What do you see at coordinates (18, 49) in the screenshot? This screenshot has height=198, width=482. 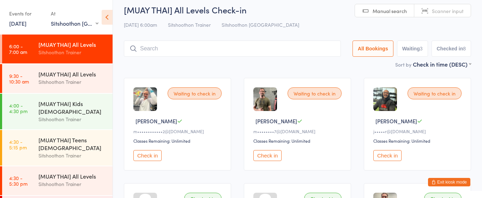 I see `time: 6:00 - 7:00 am` at bounding box center [18, 49].